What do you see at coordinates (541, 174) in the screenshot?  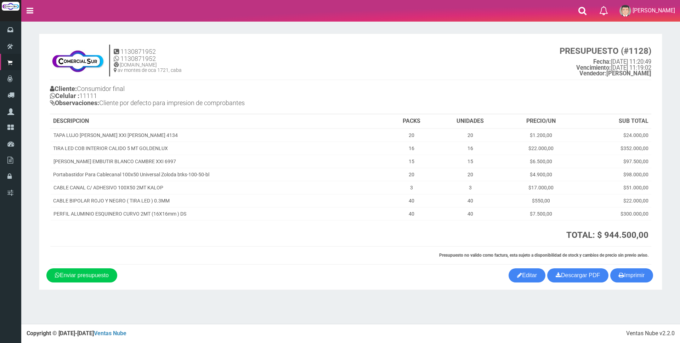 I see `td: $4.900,00` at bounding box center [541, 174].